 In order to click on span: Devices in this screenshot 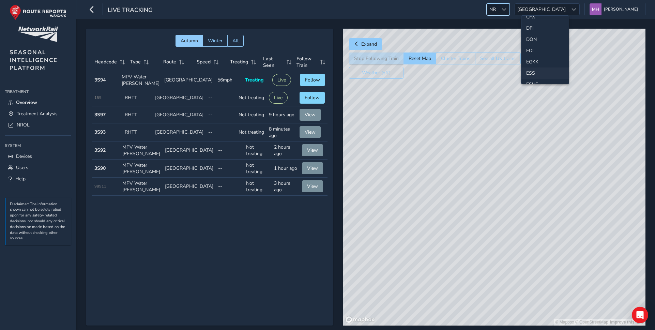, I will do `click(24, 156)`.